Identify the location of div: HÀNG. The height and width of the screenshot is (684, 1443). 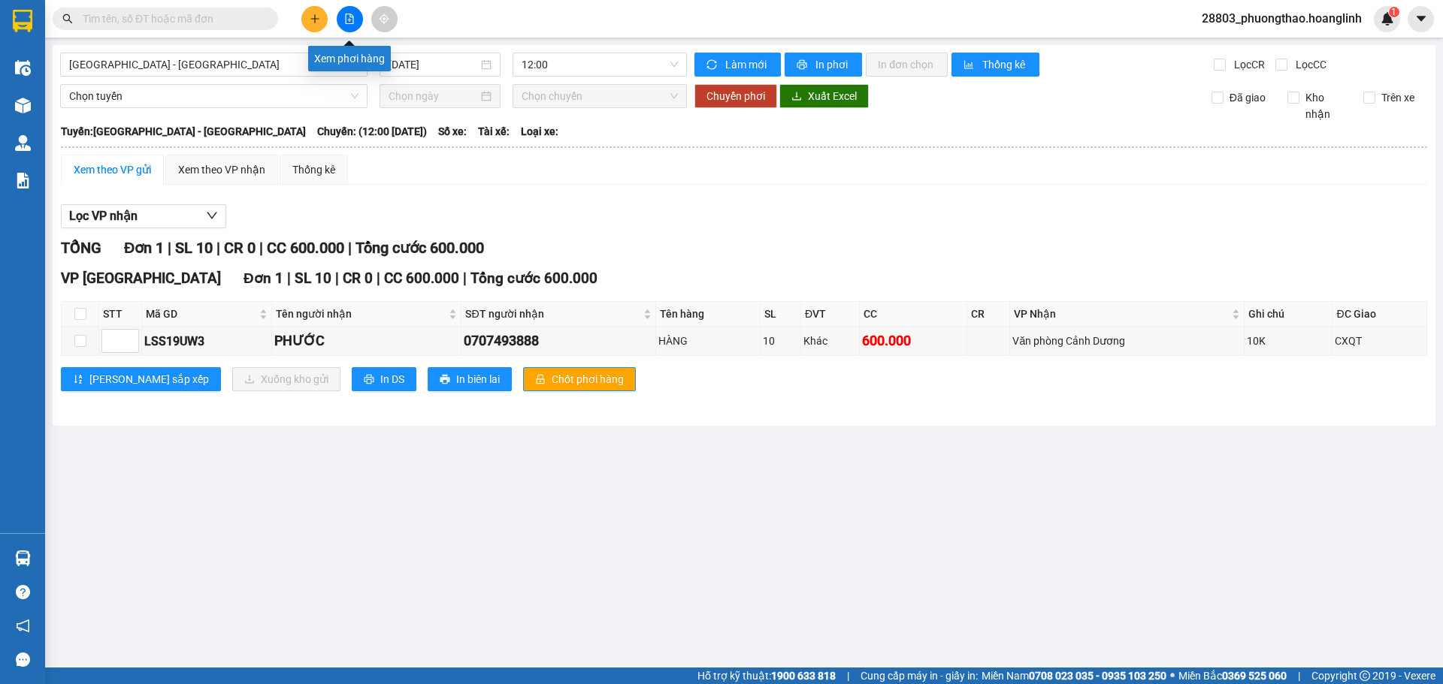
(708, 341).